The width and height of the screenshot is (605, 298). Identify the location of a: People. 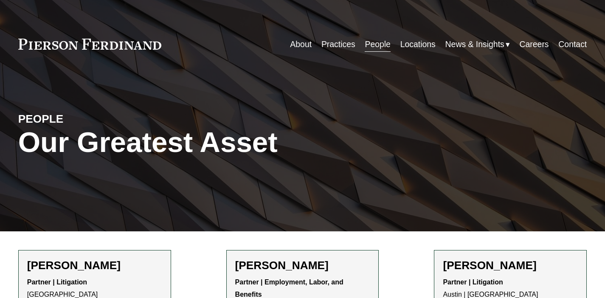
(377, 44).